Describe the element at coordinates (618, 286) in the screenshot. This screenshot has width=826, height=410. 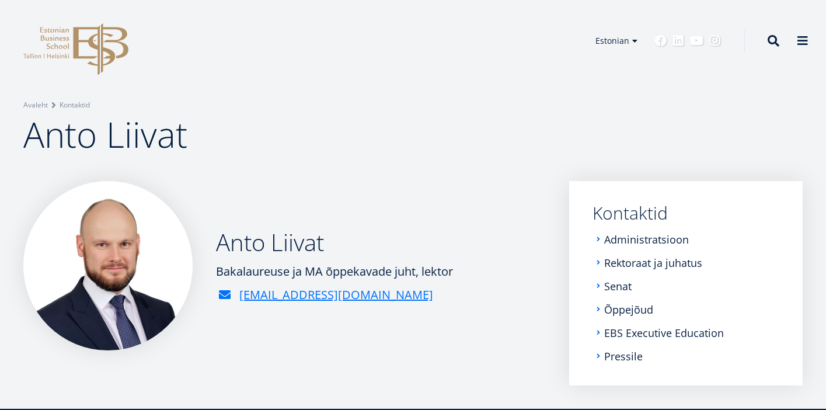
I see `a: Senat` at that location.